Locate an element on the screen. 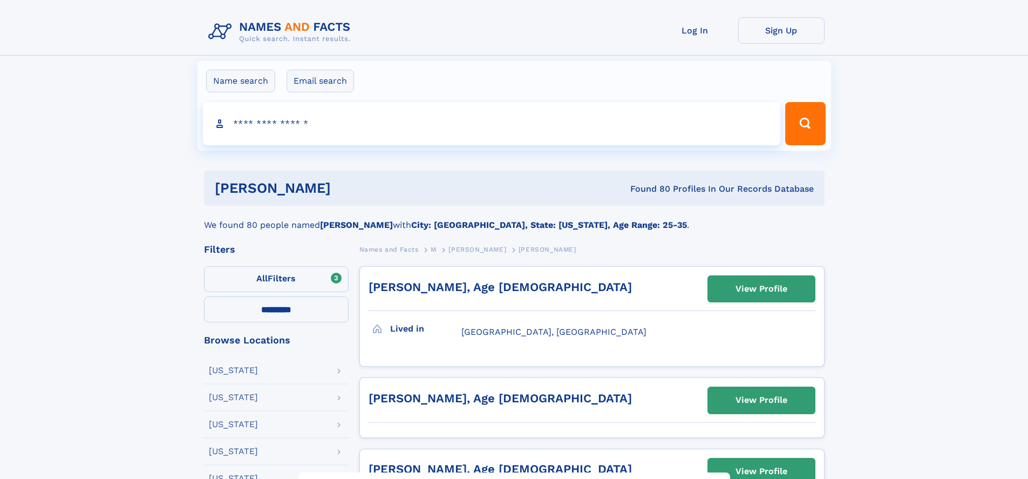  a: Log In is located at coordinates (695, 30).